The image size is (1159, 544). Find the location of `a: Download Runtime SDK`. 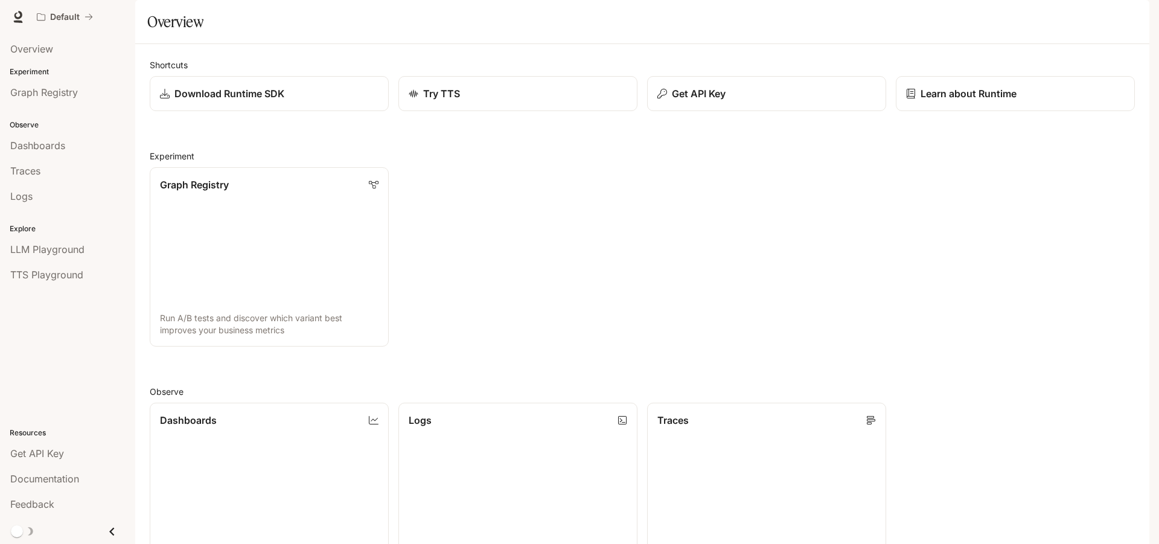

a: Download Runtime SDK is located at coordinates (269, 94).